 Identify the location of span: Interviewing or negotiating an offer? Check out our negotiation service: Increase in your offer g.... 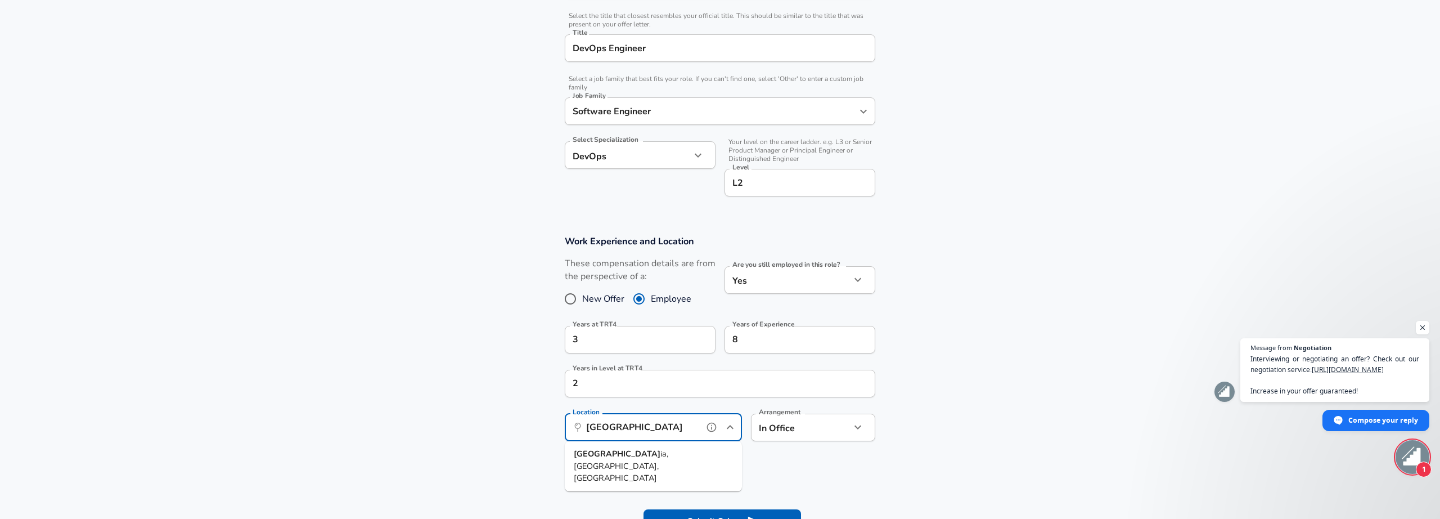
(1335, 375).